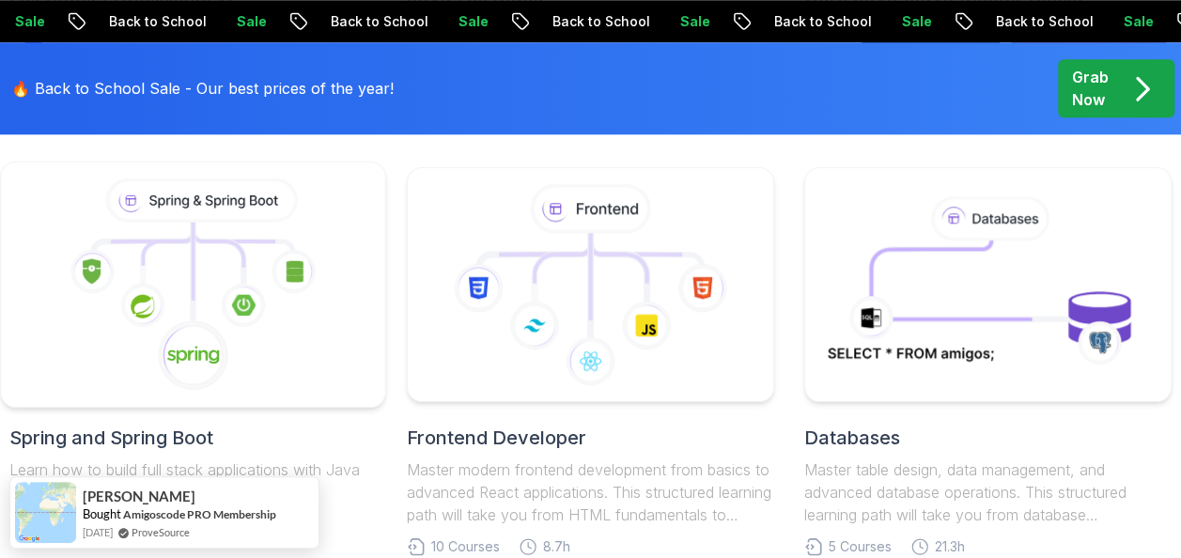 This screenshot has height=558, width=1181. Describe the element at coordinates (45, 512) in the screenshot. I see `img: provesource social proof notification image` at that location.